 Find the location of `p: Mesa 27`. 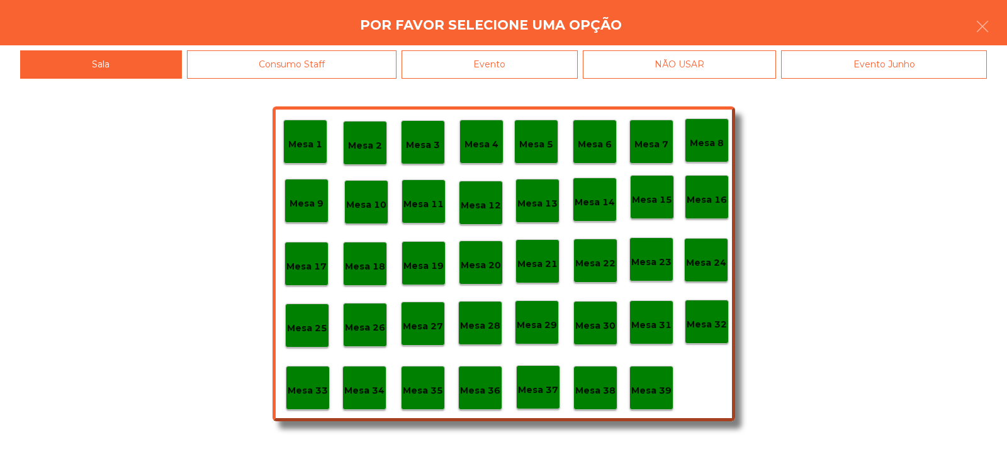

p: Mesa 27 is located at coordinates (423, 326).